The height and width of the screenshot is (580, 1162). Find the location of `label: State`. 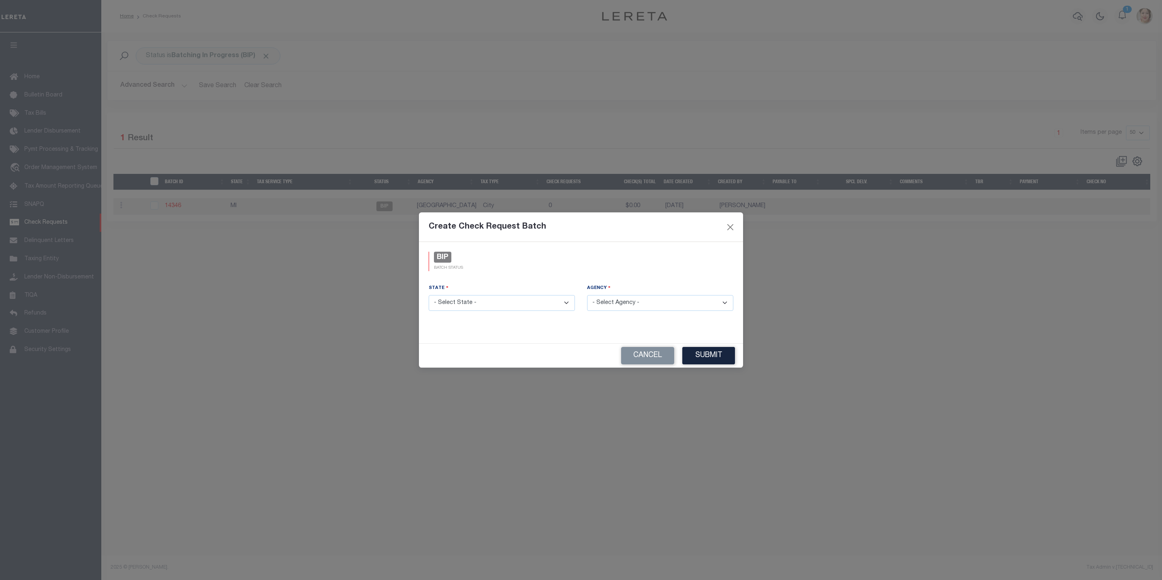

label: State is located at coordinates (438, 288).